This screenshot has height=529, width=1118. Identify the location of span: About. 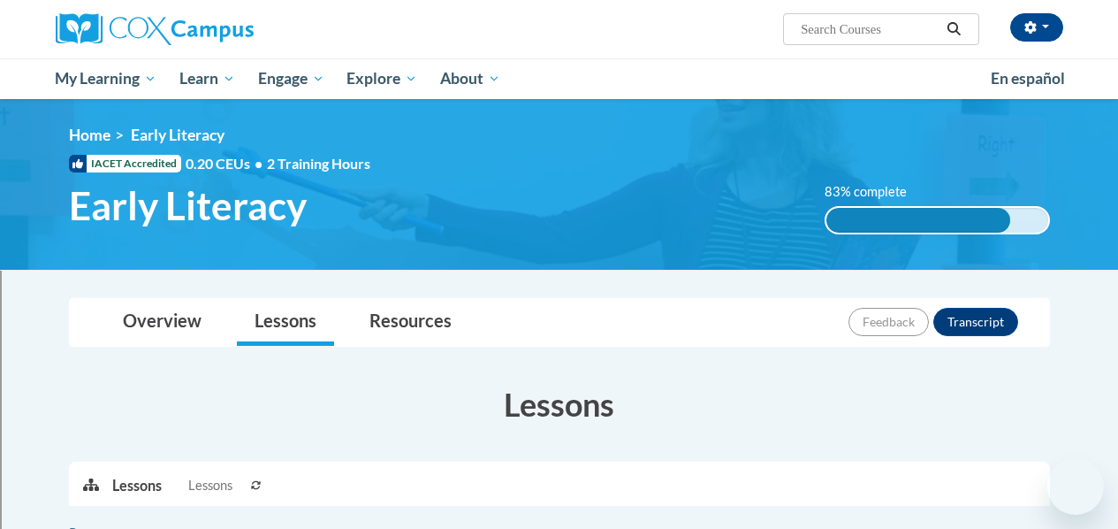
(470, 79).